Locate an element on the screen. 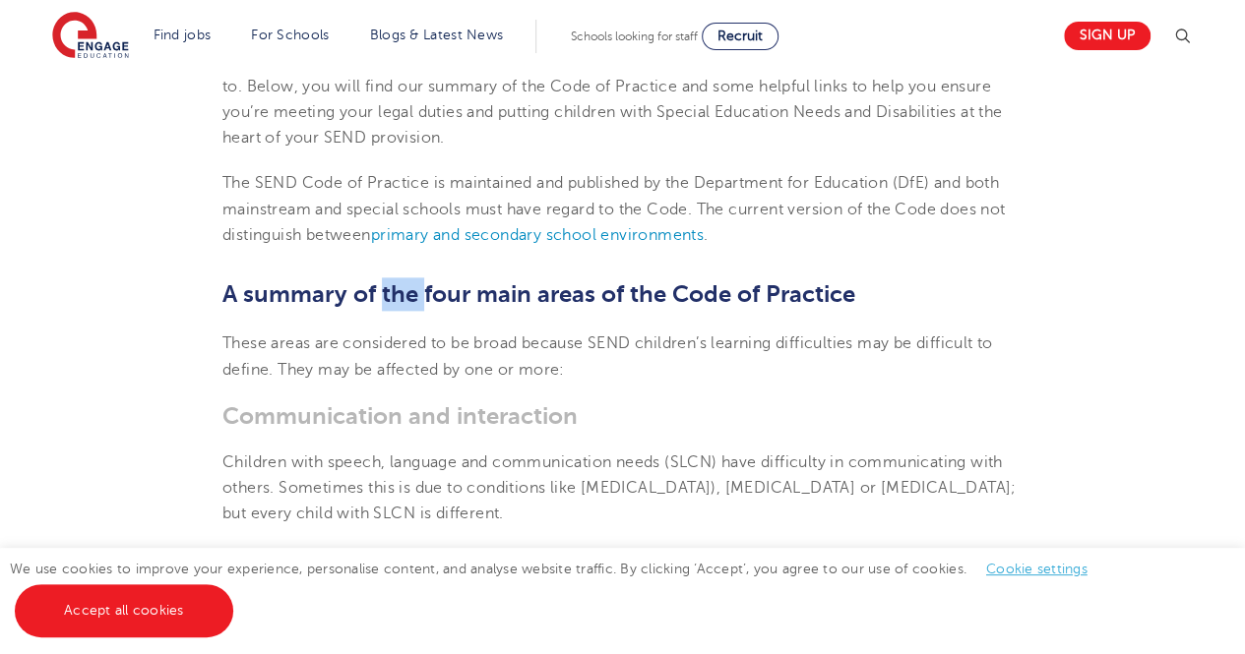  span: Schools looking for staff is located at coordinates (634, 36).